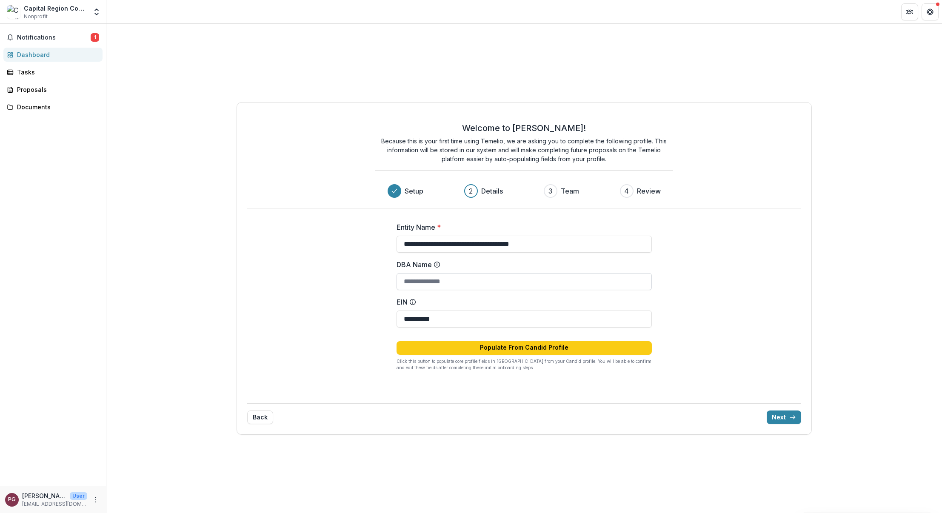 Image resolution: width=942 pixels, height=513 pixels. I want to click on div: 2, so click(471, 191).